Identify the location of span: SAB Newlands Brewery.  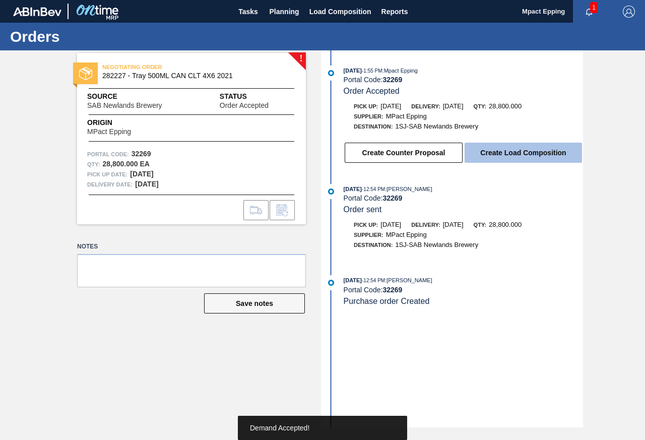
(124, 105).